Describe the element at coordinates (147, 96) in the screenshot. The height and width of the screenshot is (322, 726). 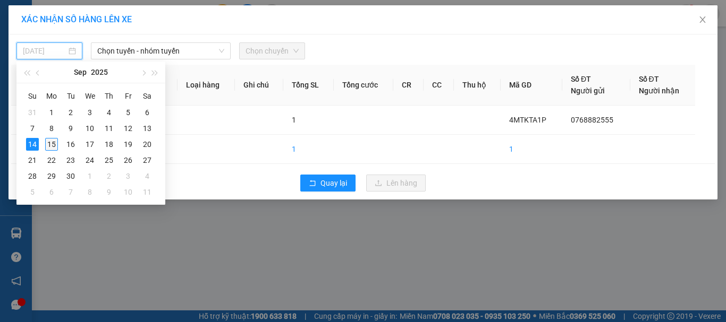
I see `th: Sa` at that location.